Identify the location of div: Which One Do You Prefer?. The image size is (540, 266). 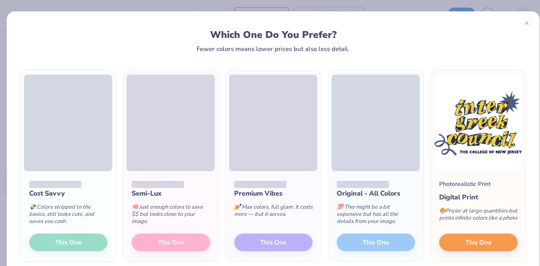
(273, 35).